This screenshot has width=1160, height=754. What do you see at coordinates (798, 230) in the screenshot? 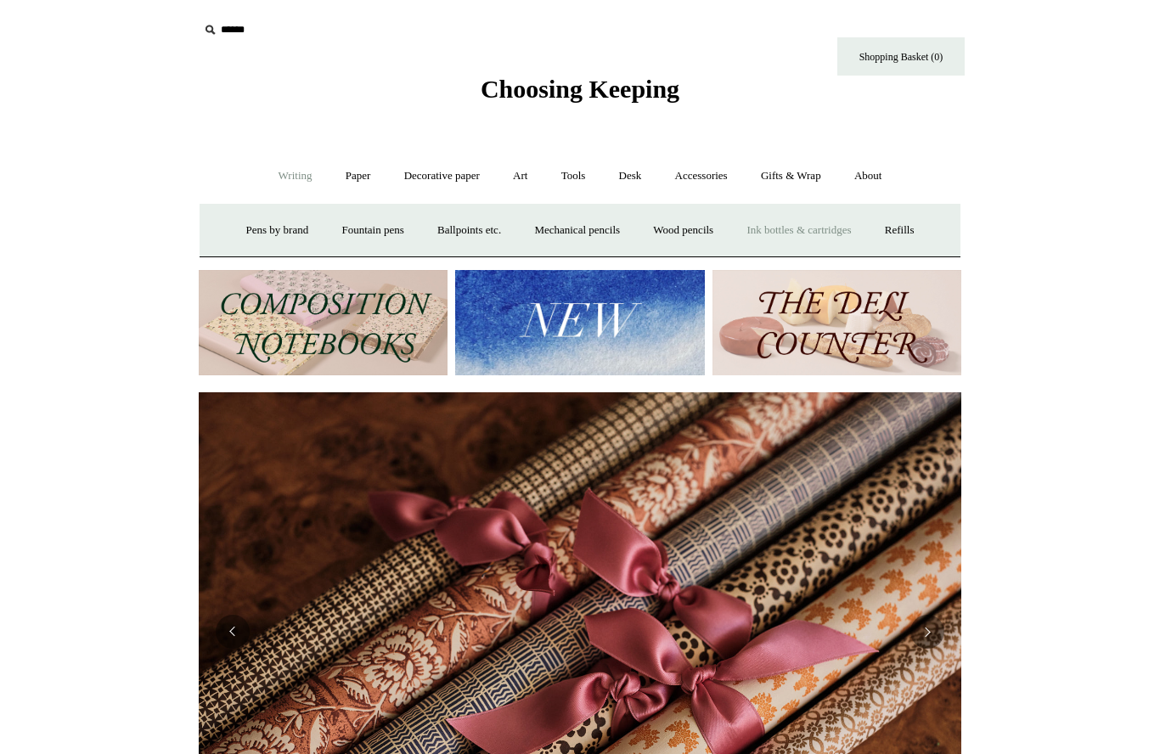
I see `a: Ink bottles & cartridges` at bounding box center [798, 230].